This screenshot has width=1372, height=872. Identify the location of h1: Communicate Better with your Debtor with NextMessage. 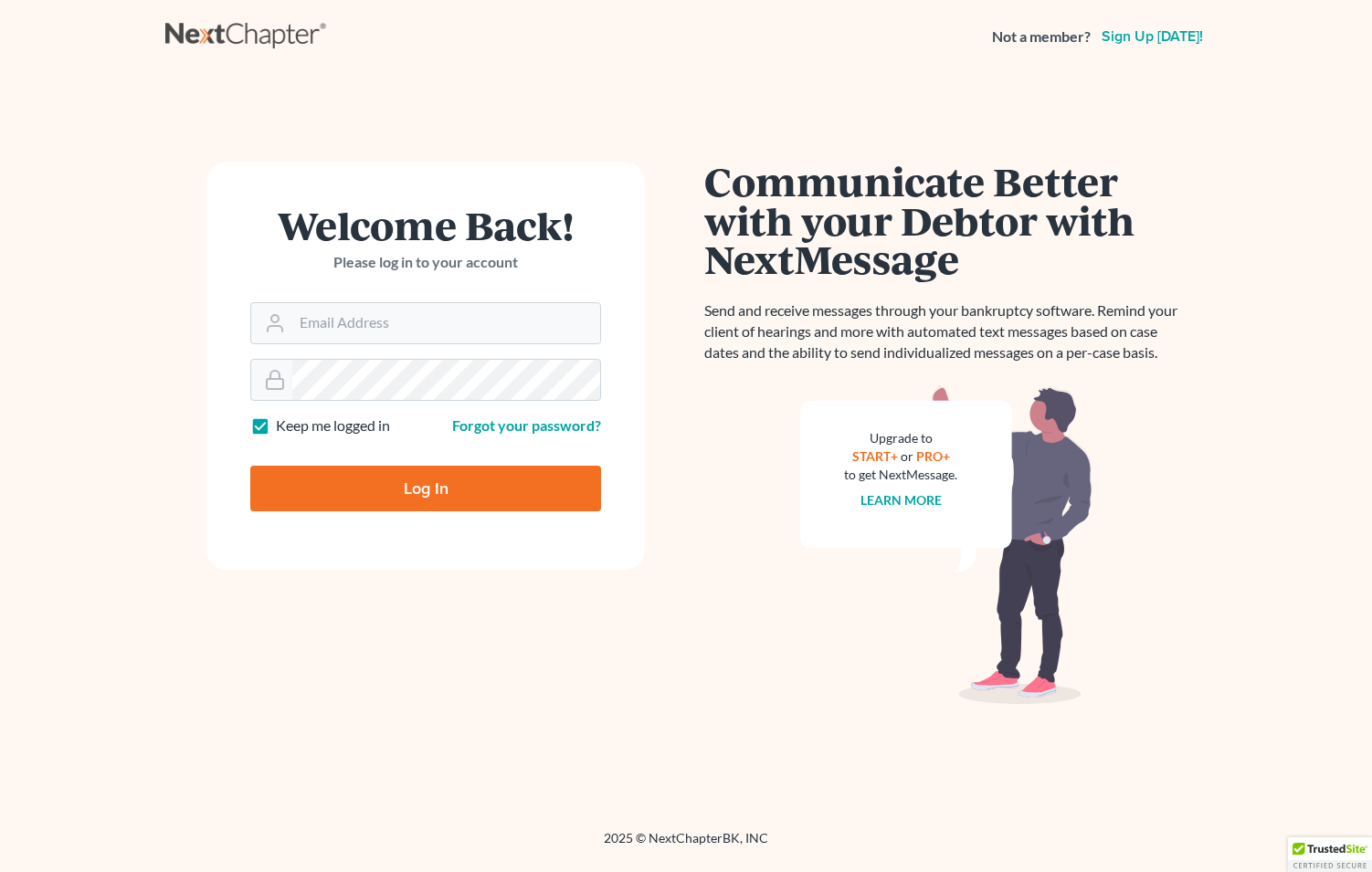
(946, 220).